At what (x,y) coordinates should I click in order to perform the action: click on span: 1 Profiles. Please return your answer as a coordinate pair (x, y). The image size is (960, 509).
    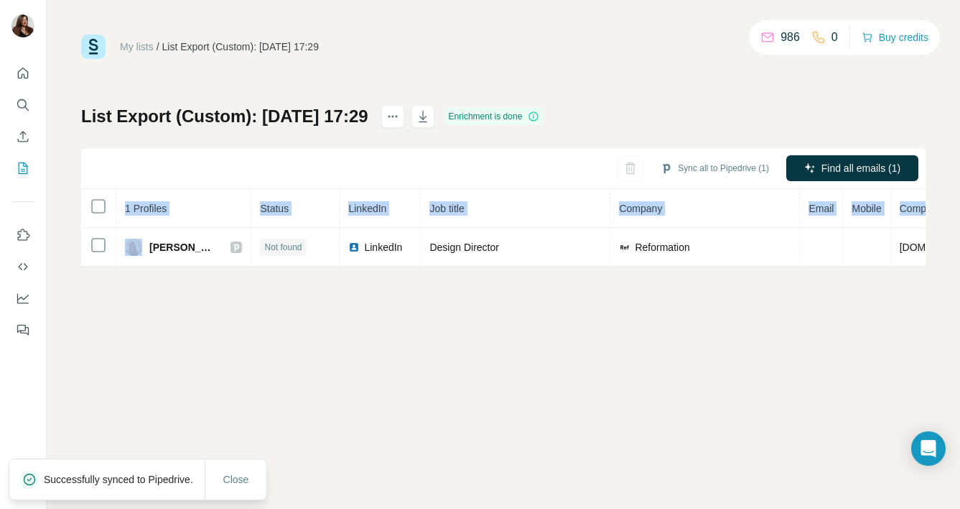
    Looking at the image, I should click on (146, 208).